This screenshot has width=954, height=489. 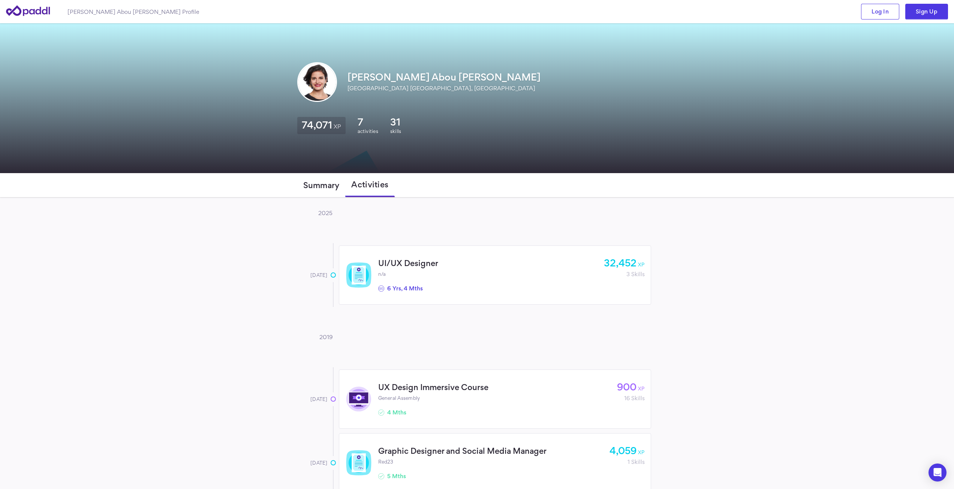 What do you see at coordinates (433, 387) in the screenshot?
I see `span: UX Design Immersive Course` at bounding box center [433, 387].